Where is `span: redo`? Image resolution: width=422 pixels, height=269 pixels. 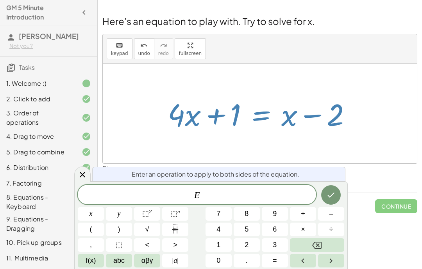 span: redo is located at coordinates (163, 53).